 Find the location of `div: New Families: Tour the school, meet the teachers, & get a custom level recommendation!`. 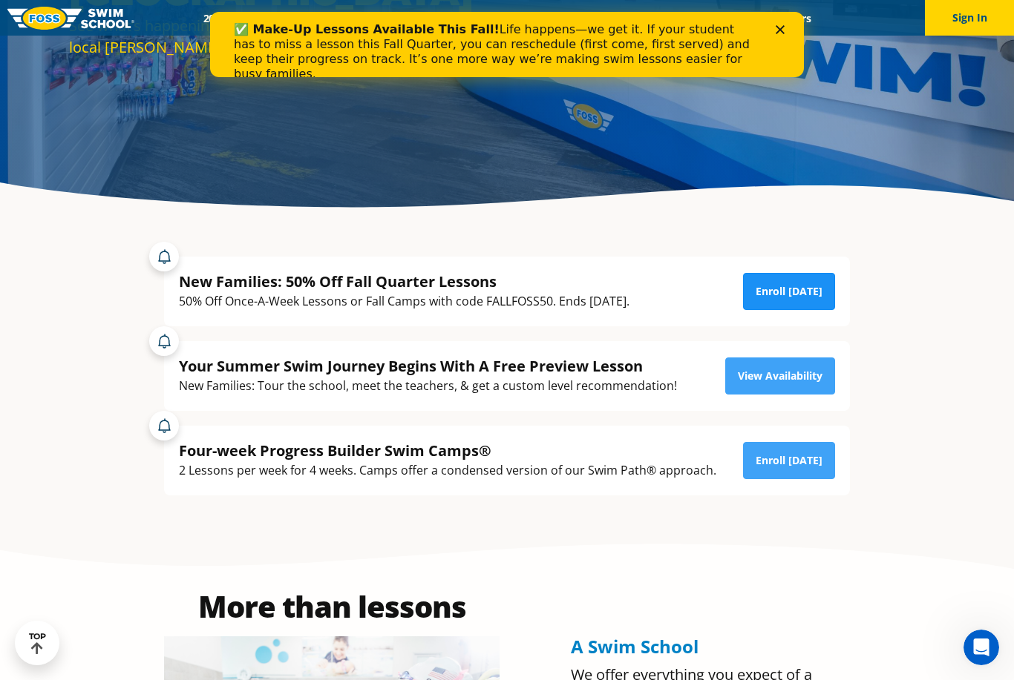

div: New Families: Tour the school, meet the teachers, & get a custom level recommendation! is located at coordinates (427, 386).